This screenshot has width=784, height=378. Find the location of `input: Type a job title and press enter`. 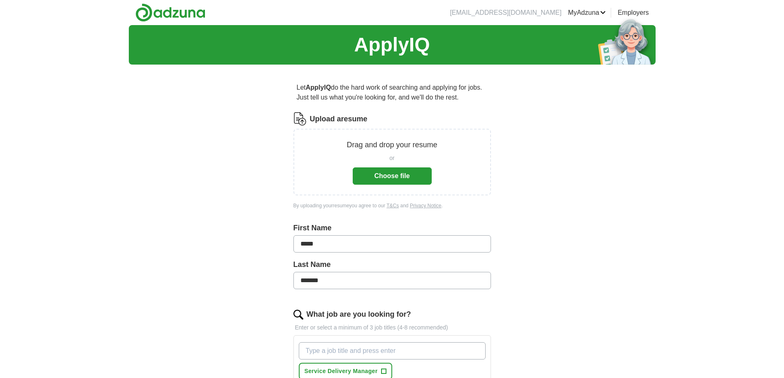

input: Type a job title and press enter is located at coordinates (392, 351).